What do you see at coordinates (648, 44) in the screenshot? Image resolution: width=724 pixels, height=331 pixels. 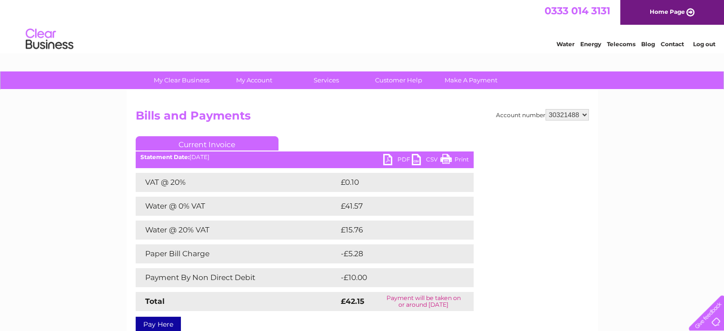 I see `a: Blog` at bounding box center [648, 44].